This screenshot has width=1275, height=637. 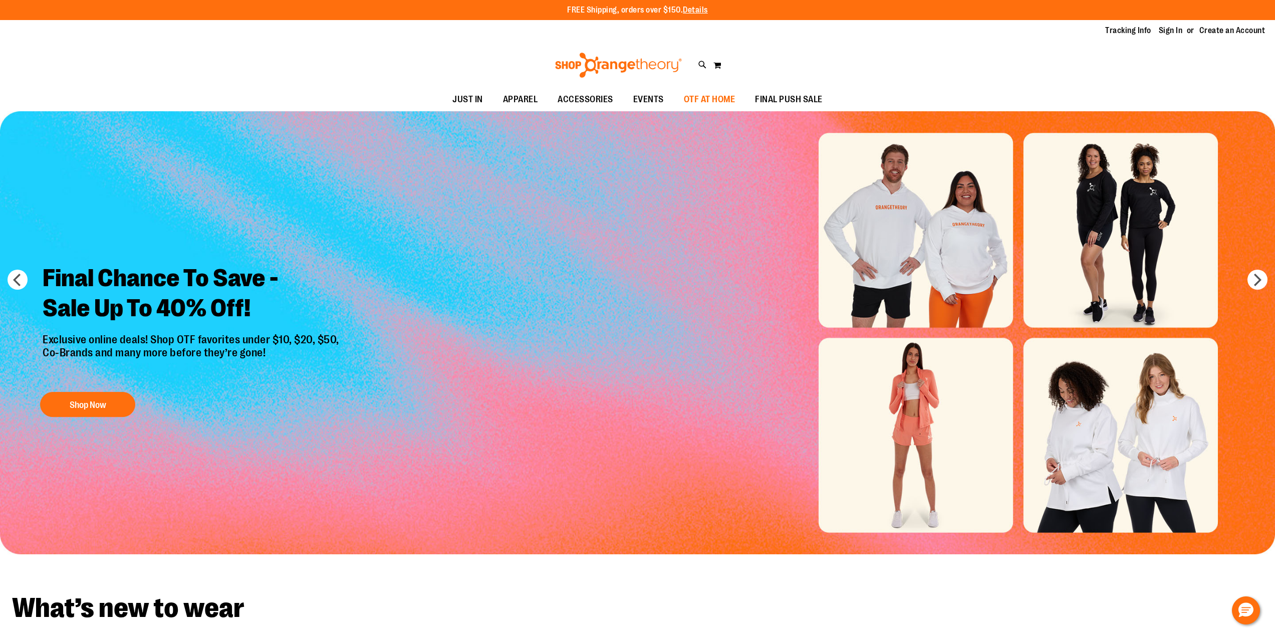 What do you see at coordinates (585, 100) in the screenshot?
I see `a: ACCESSORIES` at bounding box center [585, 100].